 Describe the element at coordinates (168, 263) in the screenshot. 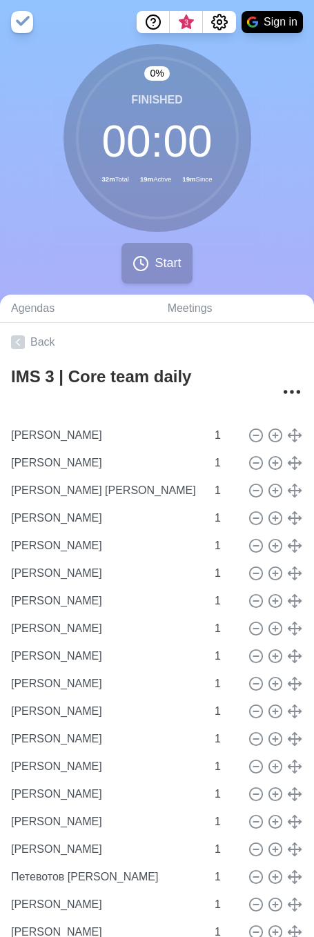

I see `span: Start` at that location.